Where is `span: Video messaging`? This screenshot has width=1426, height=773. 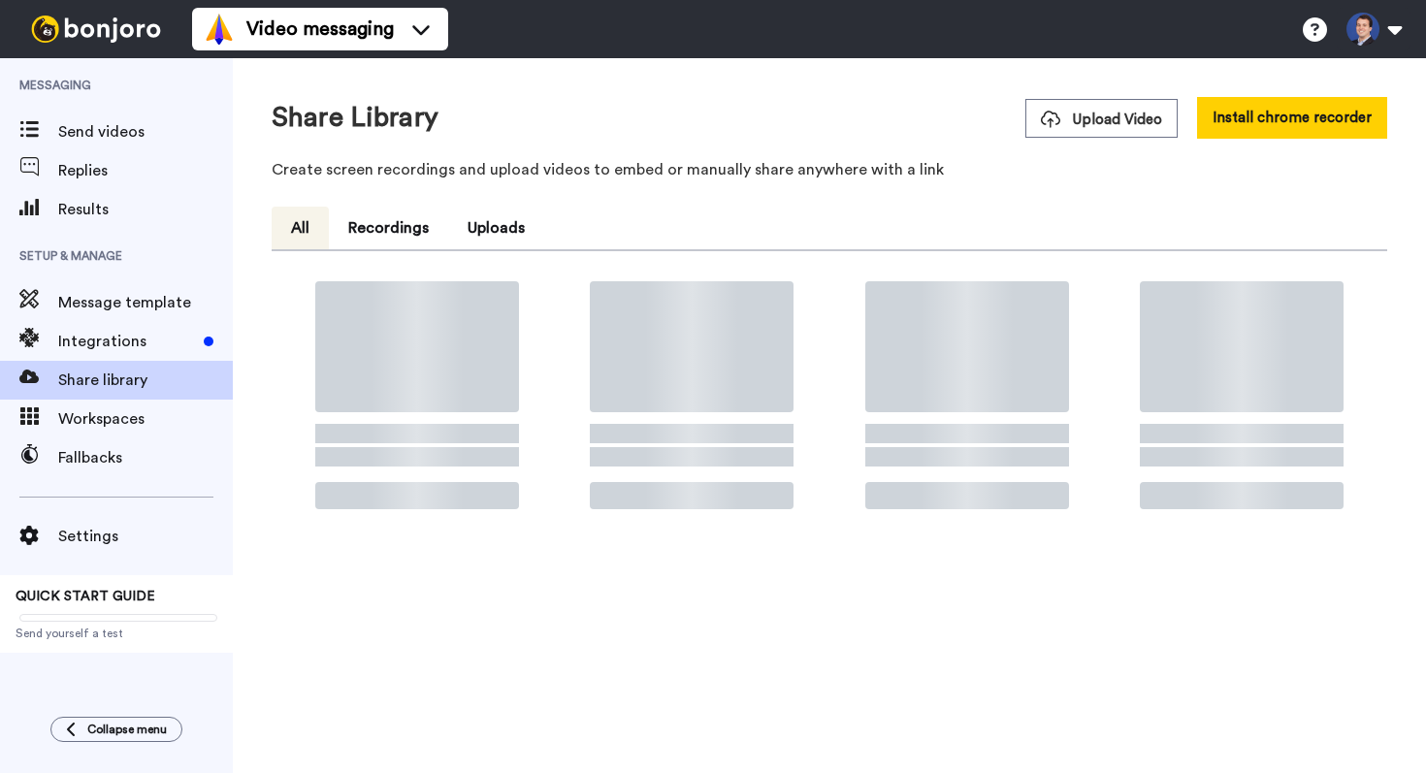
span: Video messaging is located at coordinates (320, 29).